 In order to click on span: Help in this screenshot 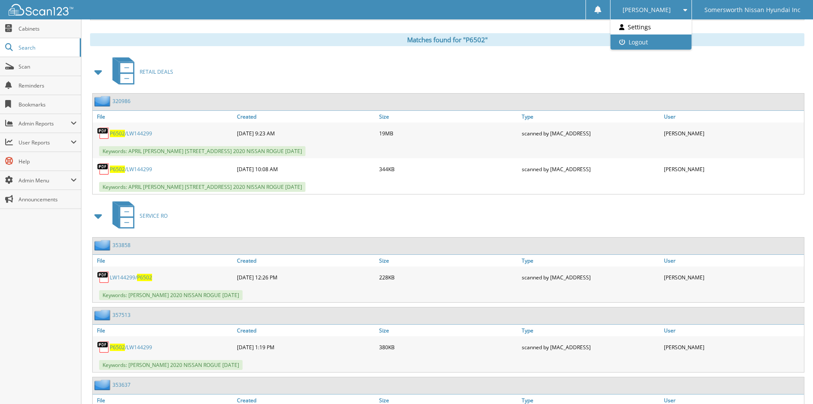, I will do `click(47, 161)`.